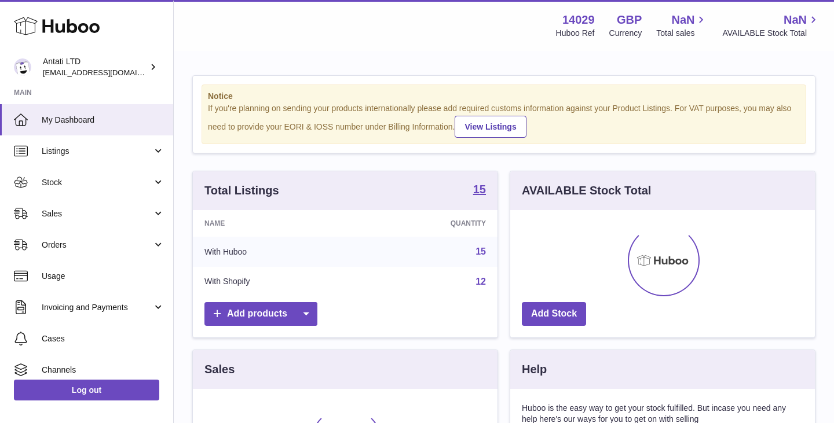  Describe the element at coordinates (97, 245) in the screenshot. I see `span: Orders` at that location.